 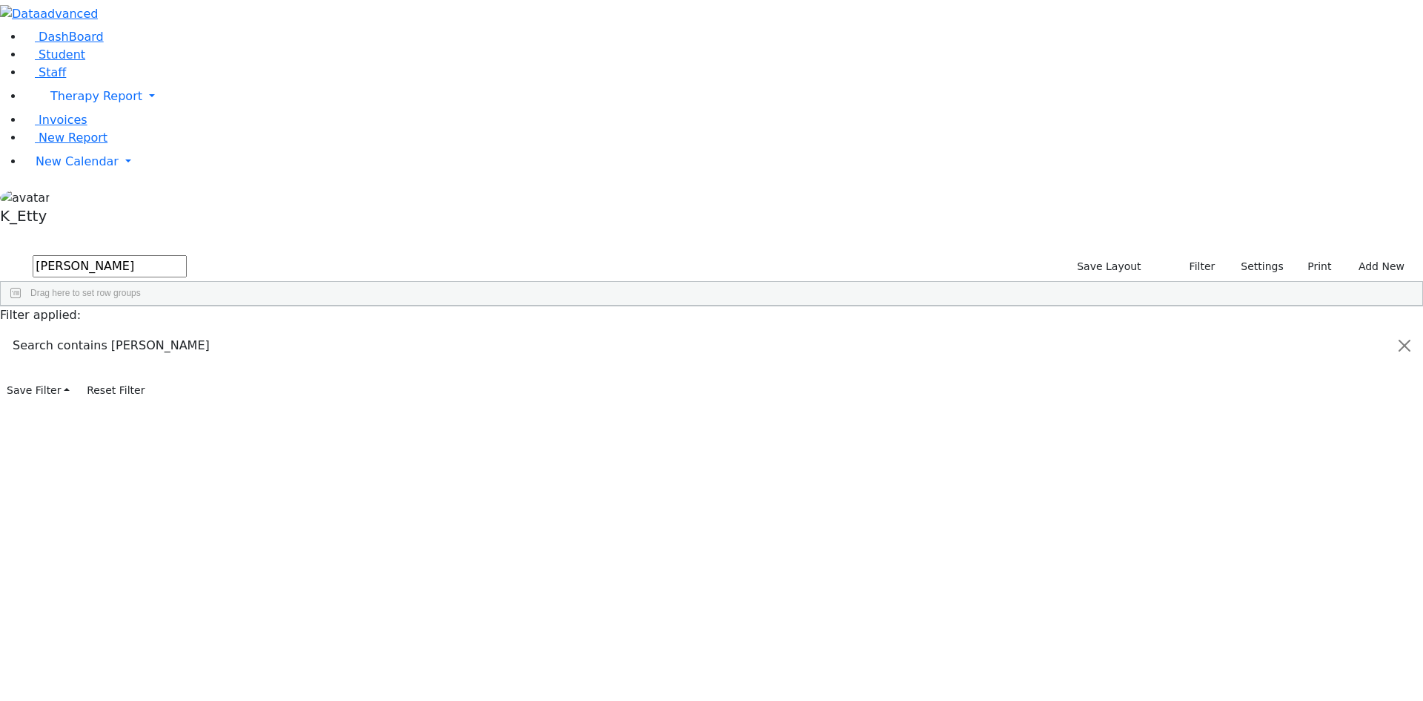 What do you see at coordinates (56, 119) in the screenshot?
I see `a: Invoices` at bounding box center [56, 119].